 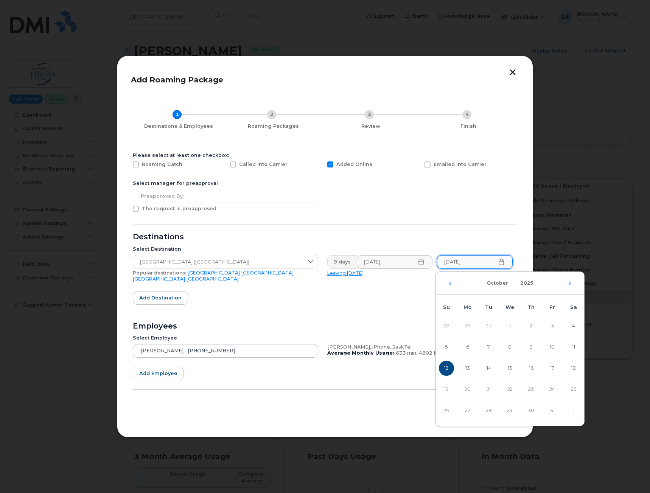 What do you see at coordinates (573, 347) in the screenshot?
I see `td: 11` at bounding box center [573, 347].